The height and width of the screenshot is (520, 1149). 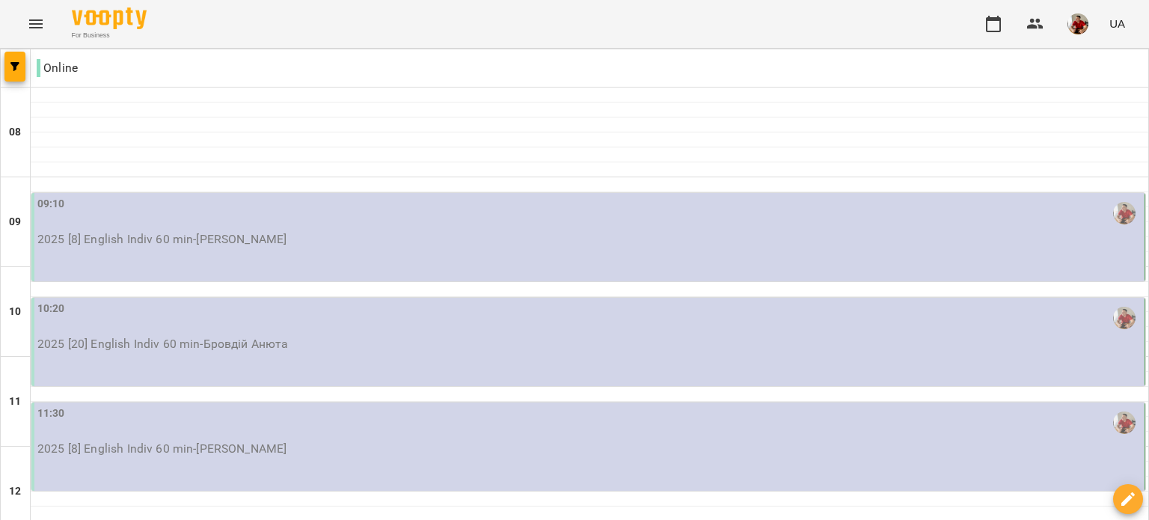 What do you see at coordinates (51, 204) in the screenshot?
I see `label: 09:10` at bounding box center [51, 204].